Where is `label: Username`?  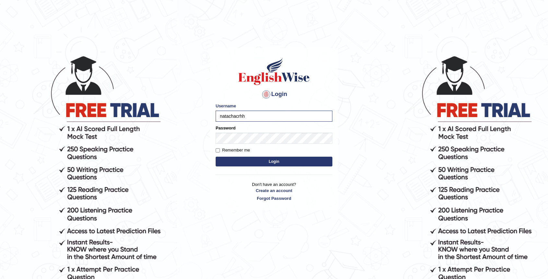
label: Username is located at coordinates (226, 106).